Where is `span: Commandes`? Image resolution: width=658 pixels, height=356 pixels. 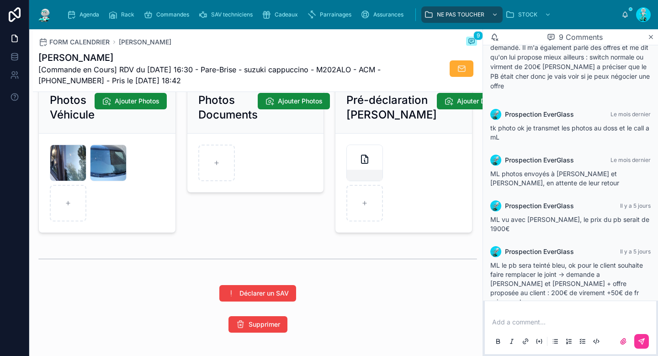 span: Commandes is located at coordinates (173, 15).